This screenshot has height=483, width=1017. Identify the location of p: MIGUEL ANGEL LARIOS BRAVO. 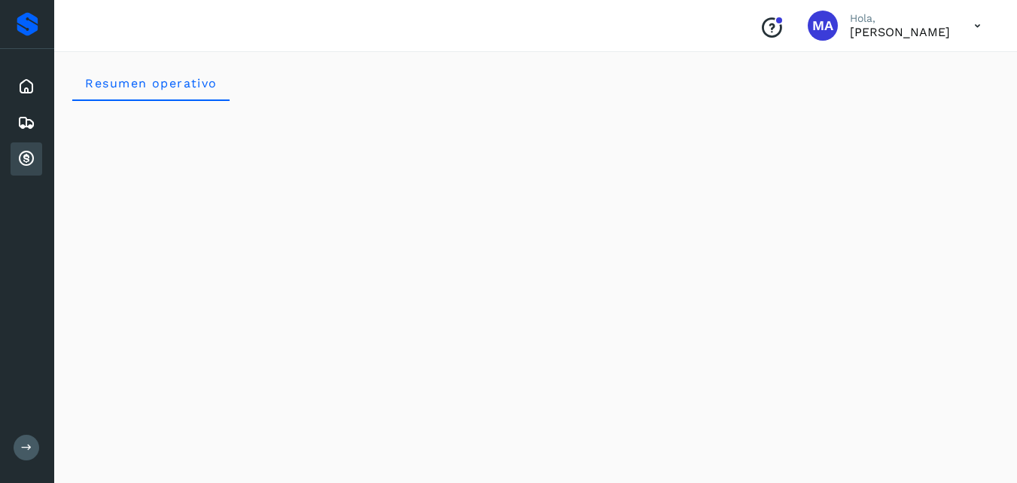
(900, 32).